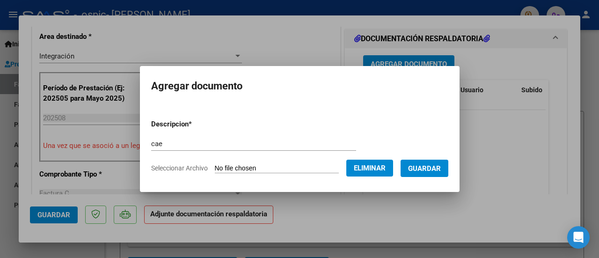  I want to click on h2: Agregar documento, so click(300, 86).